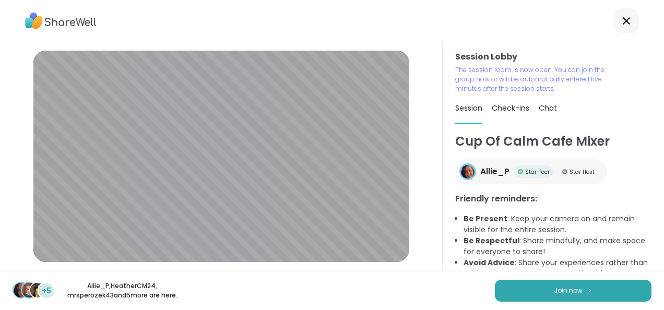 The width and height of the screenshot is (664, 310). What do you see at coordinates (573, 291) in the screenshot?
I see `button: Join now` at bounding box center [573, 291].